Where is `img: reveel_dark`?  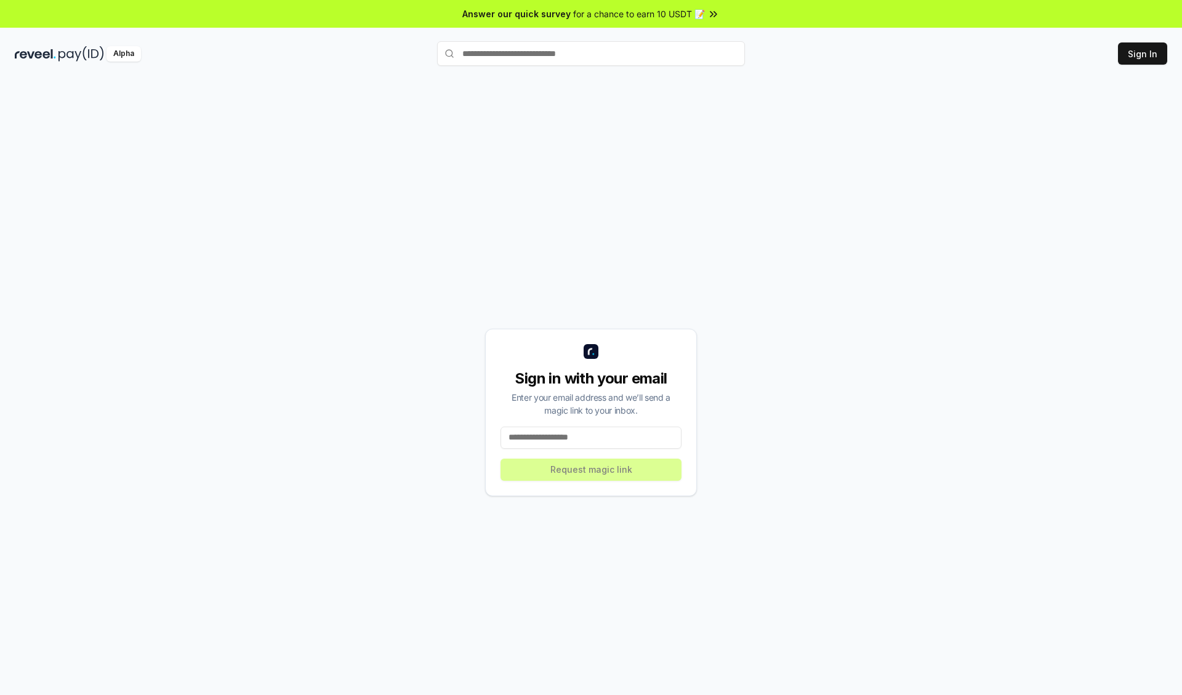
img: reveel_dark is located at coordinates (35, 54).